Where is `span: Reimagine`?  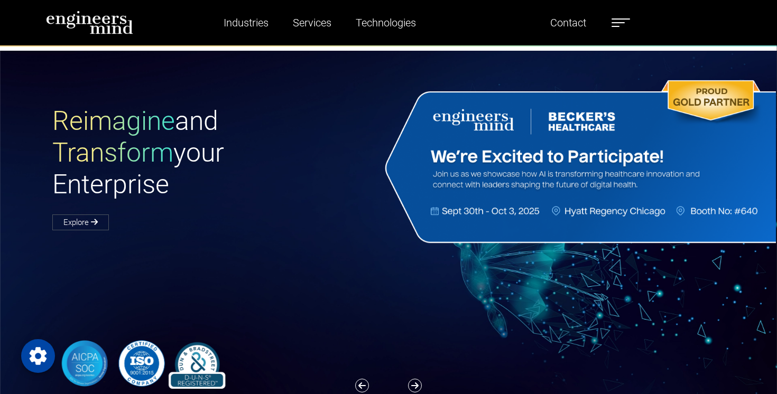 span: Reimagine is located at coordinates (114, 121).